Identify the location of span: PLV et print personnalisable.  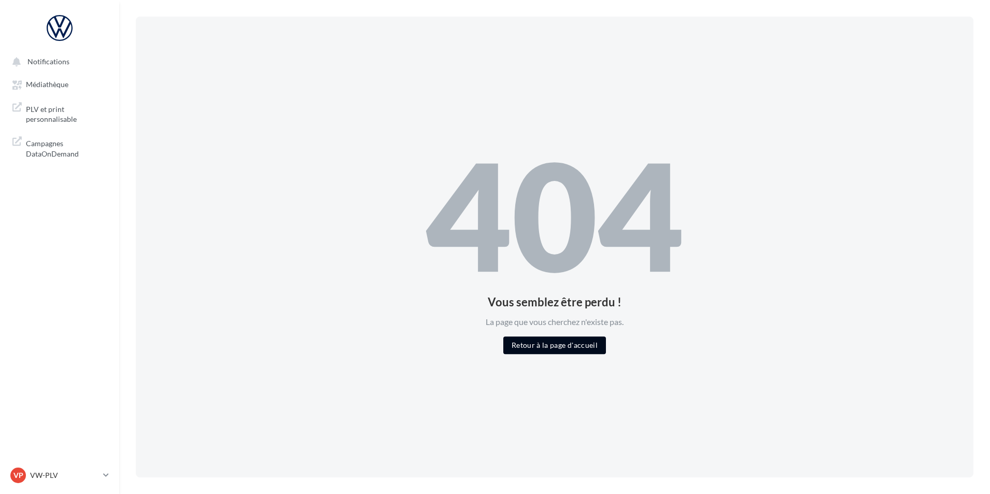
(66, 113).